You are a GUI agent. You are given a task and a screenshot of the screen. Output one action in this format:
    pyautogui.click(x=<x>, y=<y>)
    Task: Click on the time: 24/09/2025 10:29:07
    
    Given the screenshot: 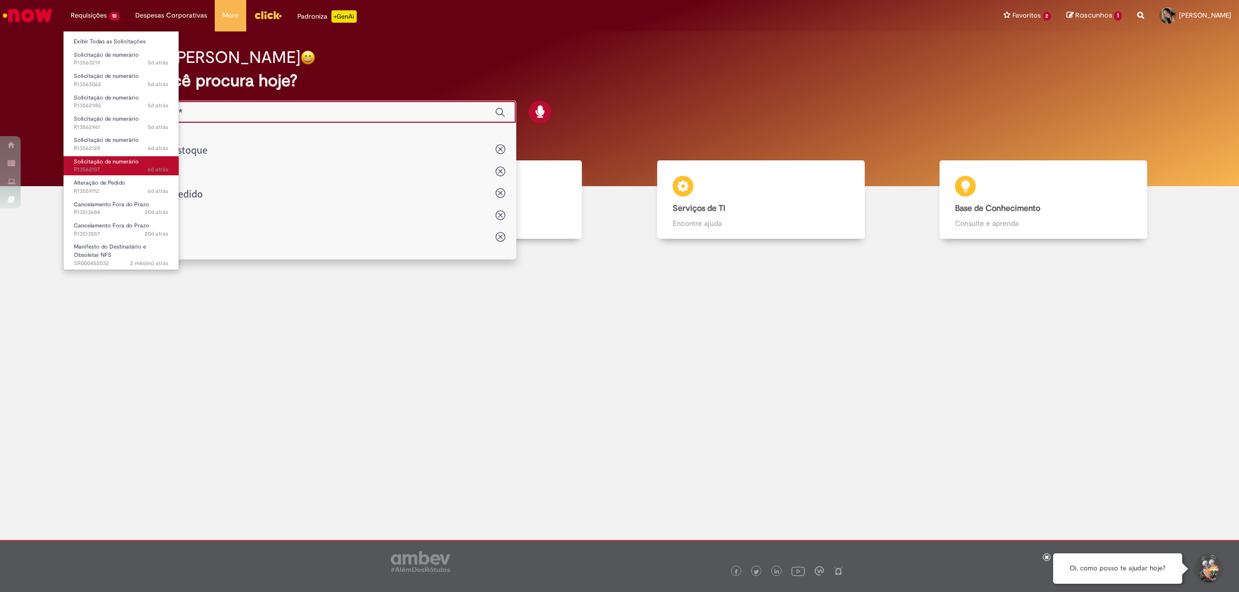 What is the action you would take?
    pyautogui.click(x=158, y=148)
    